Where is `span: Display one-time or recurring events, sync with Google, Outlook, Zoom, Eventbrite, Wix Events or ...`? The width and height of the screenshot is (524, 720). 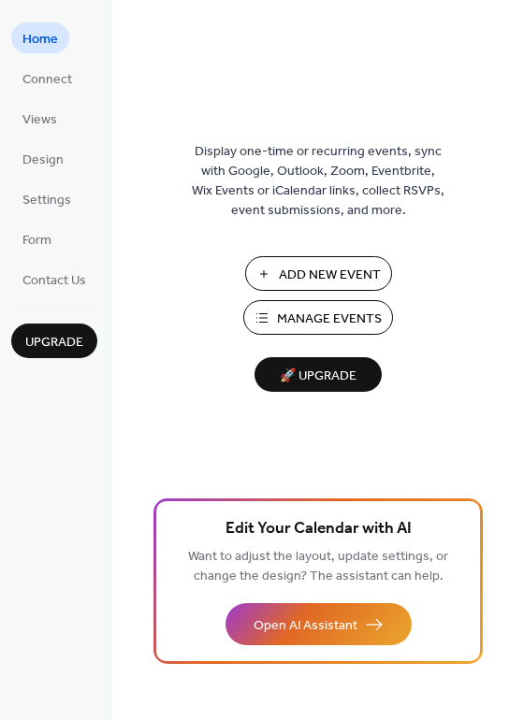 span: Display one-time or recurring events, sync with Google, Outlook, Zoom, Eventbrite, Wix Events or ... is located at coordinates (318, 181).